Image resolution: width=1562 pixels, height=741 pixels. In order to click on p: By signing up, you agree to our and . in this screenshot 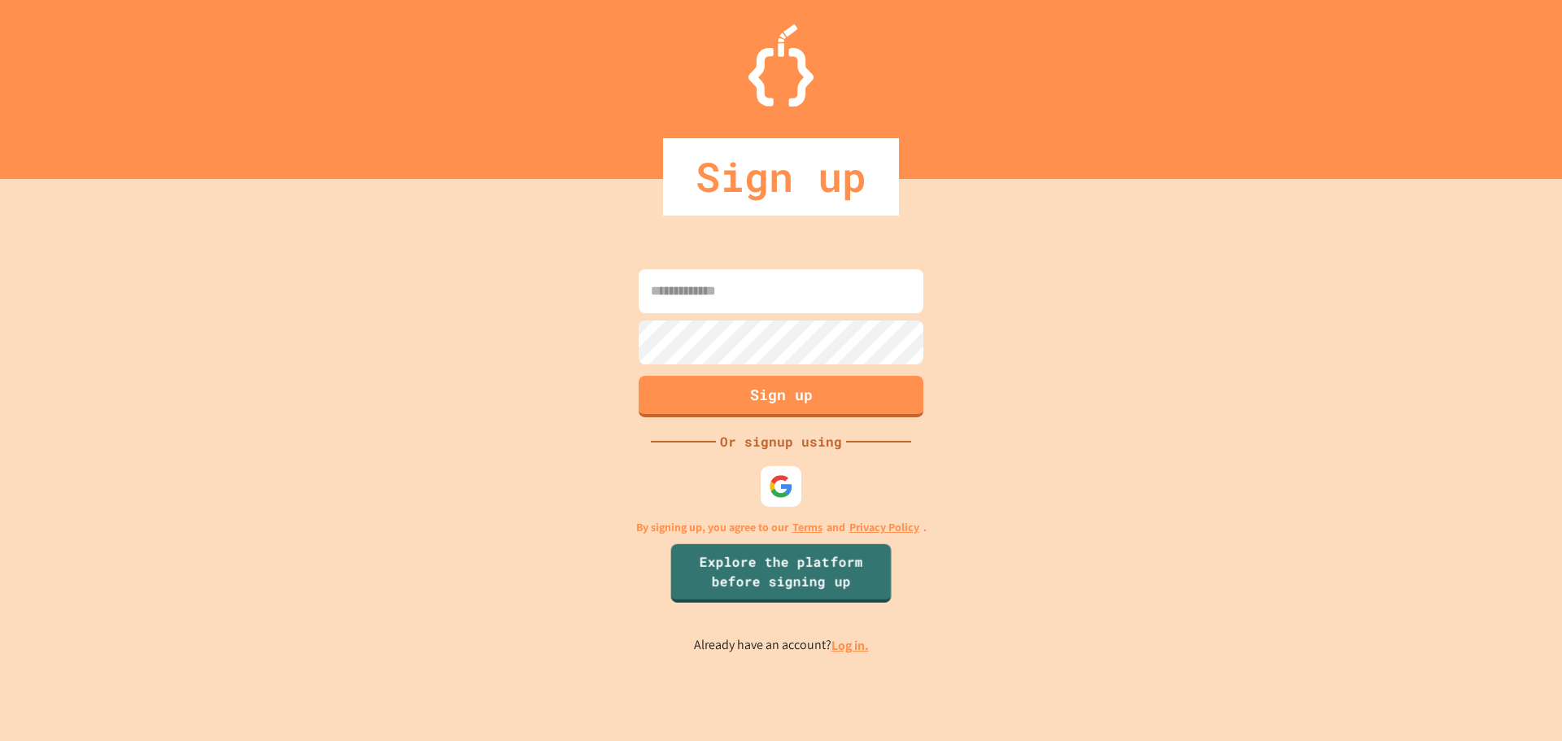, I will do `click(781, 527)`.